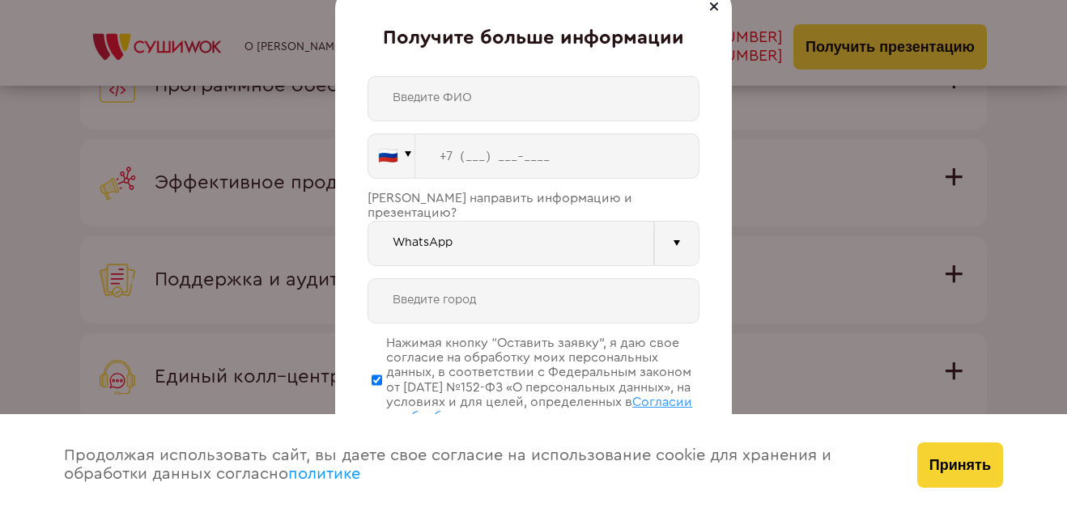 Image resolution: width=1067 pixels, height=516 pixels. I want to click on div: Нажимая кнопку “Оставить заявку”, я даю свое согласие на обработку моих персональных данных, в со..., so click(542, 380).